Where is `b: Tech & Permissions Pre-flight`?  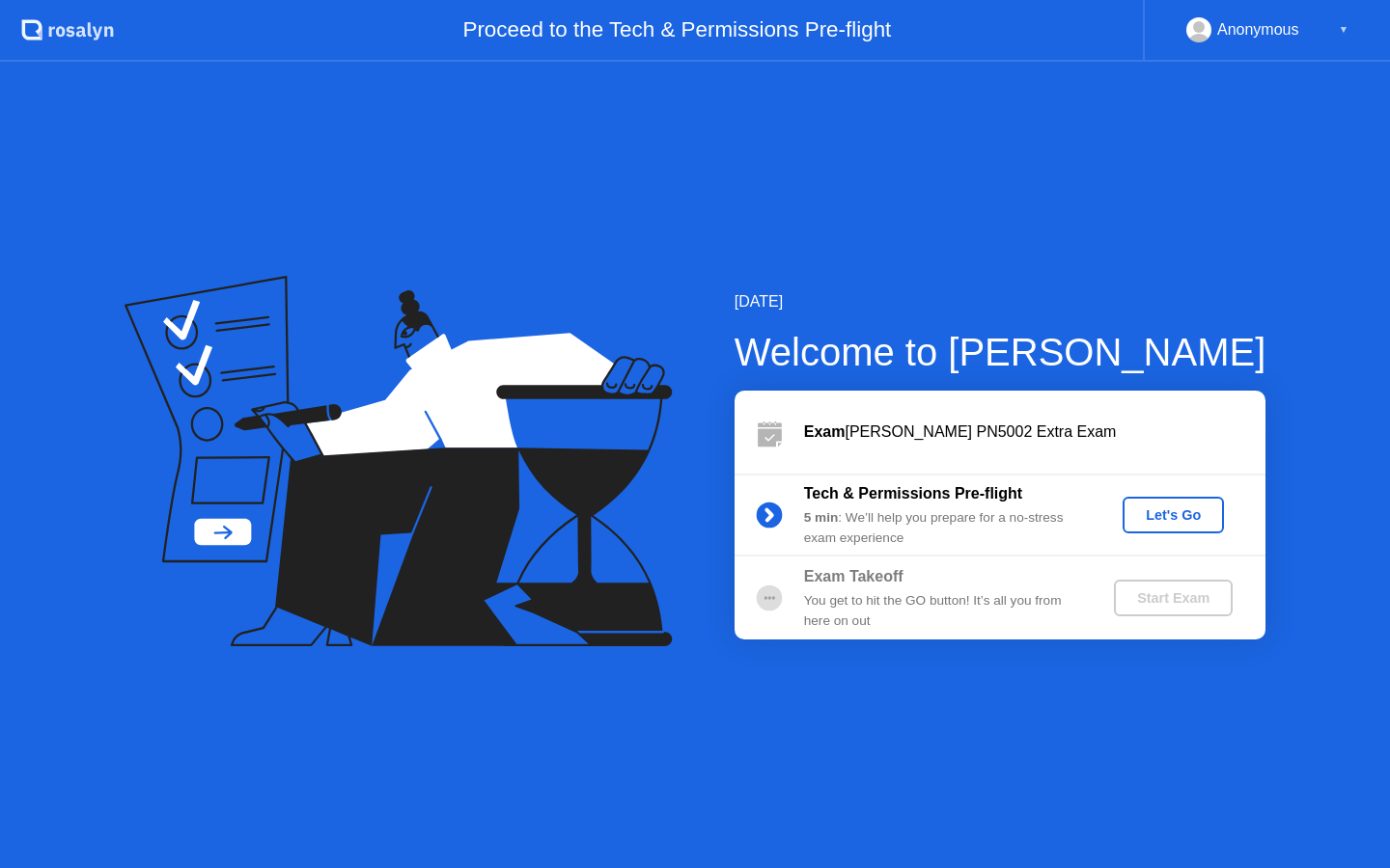 b: Tech & Permissions Pre-flight is located at coordinates (913, 493).